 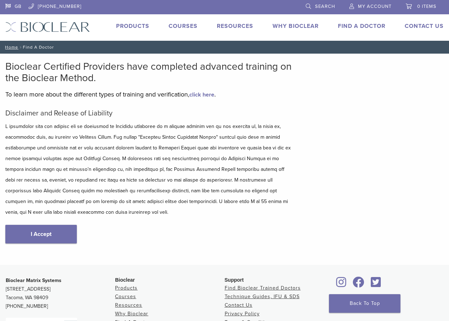 What do you see at coordinates (150, 113) in the screenshot?
I see `h5: Disclaimer and Release of Liability` at bounding box center [150, 113].